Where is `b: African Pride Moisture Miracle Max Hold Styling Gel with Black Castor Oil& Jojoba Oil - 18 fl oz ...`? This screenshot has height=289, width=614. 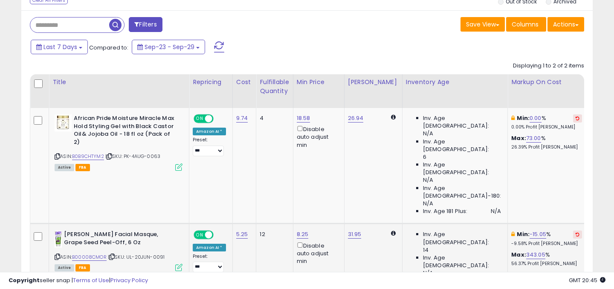
b: African Pride Moisture Miracle Max Hold Styling Gel with Black Castor Oil& Jojoba Oil - 18 fl oz ... is located at coordinates (125, 131).